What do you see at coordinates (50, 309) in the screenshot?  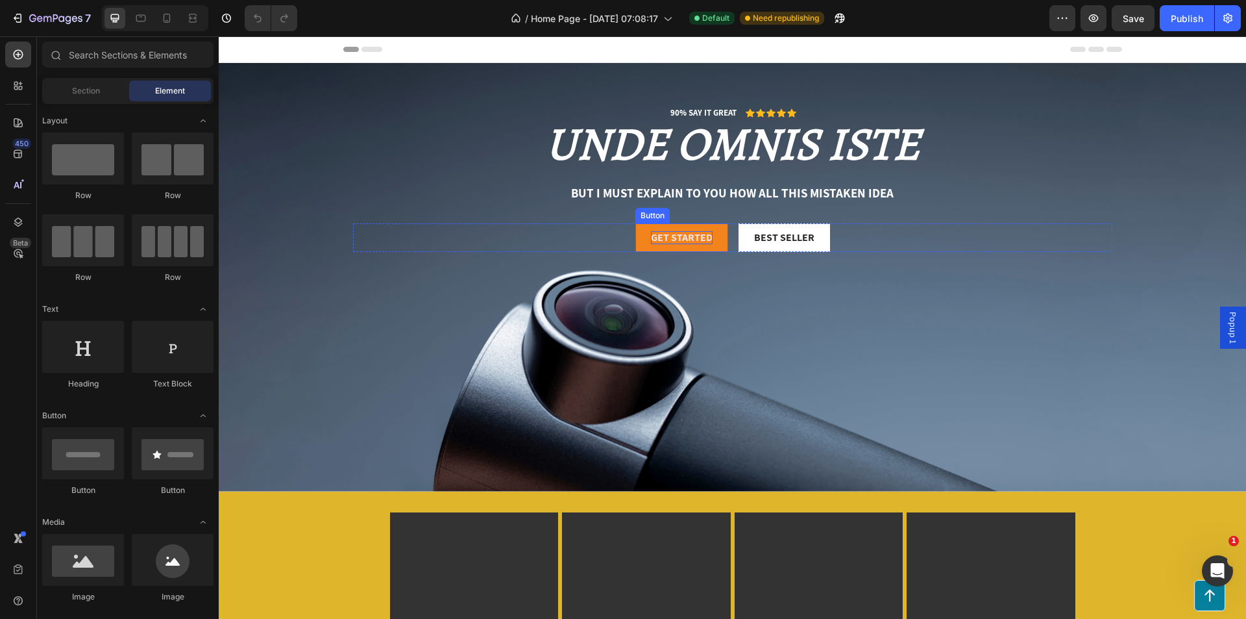 I see `span: Text` at bounding box center [50, 309].